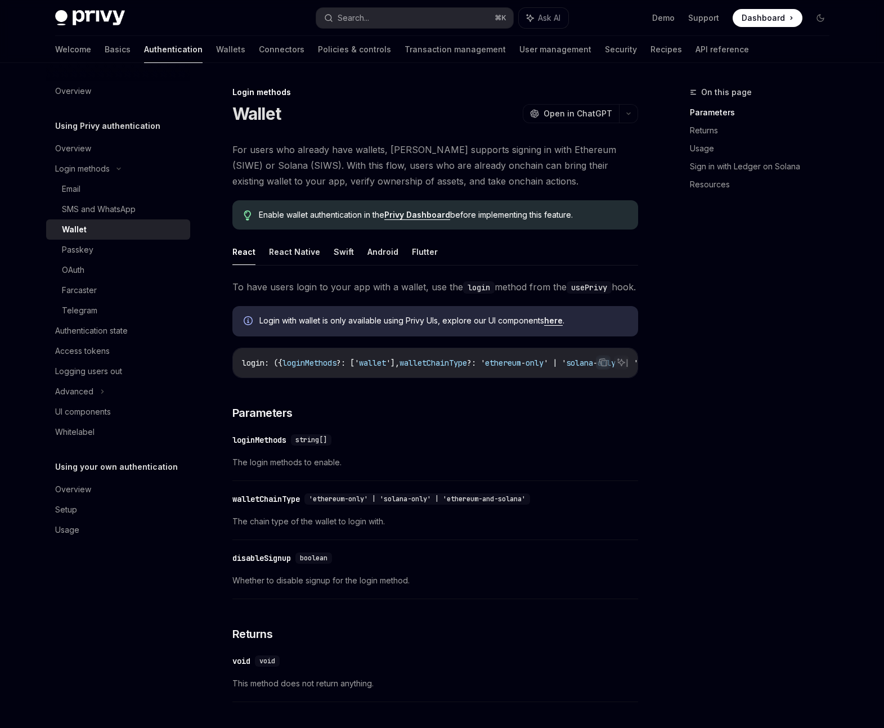 The height and width of the screenshot is (728, 884). Describe the element at coordinates (118, 311) in the screenshot. I see `a: Telegram` at that location.